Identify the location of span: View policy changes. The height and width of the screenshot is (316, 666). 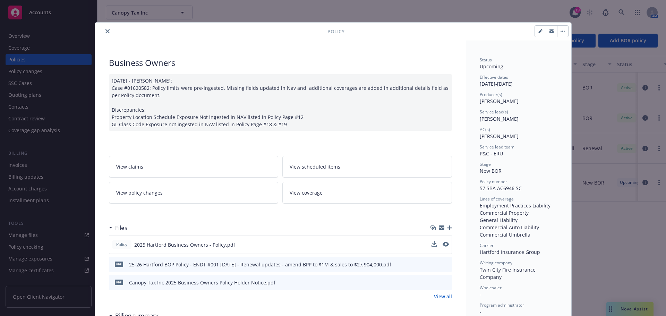
(139, 193).